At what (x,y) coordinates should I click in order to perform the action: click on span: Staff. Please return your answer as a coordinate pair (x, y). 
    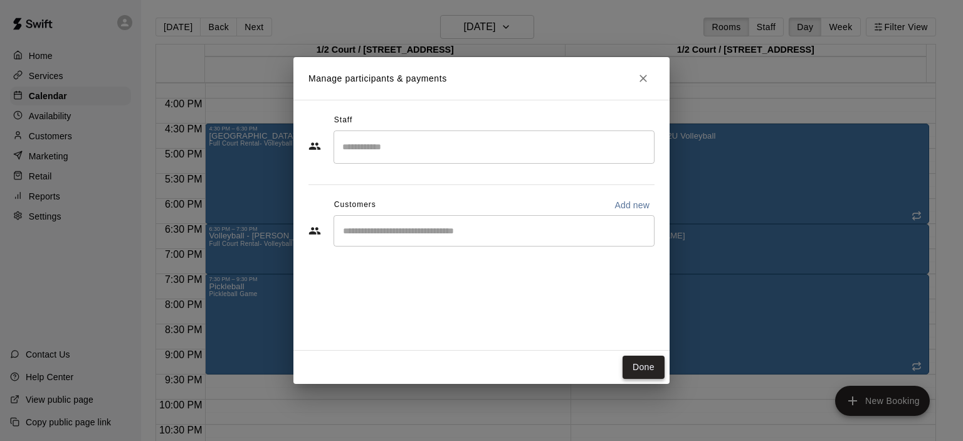
    Looking at the image, I should click on (343, 120).